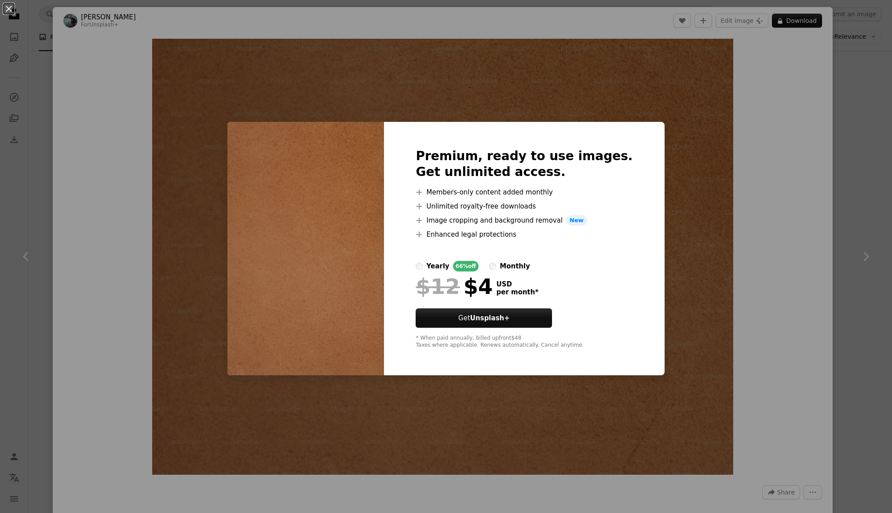  I want to click on h2: Premium, ready to use images. Get unlimited access., so click(524, 164).